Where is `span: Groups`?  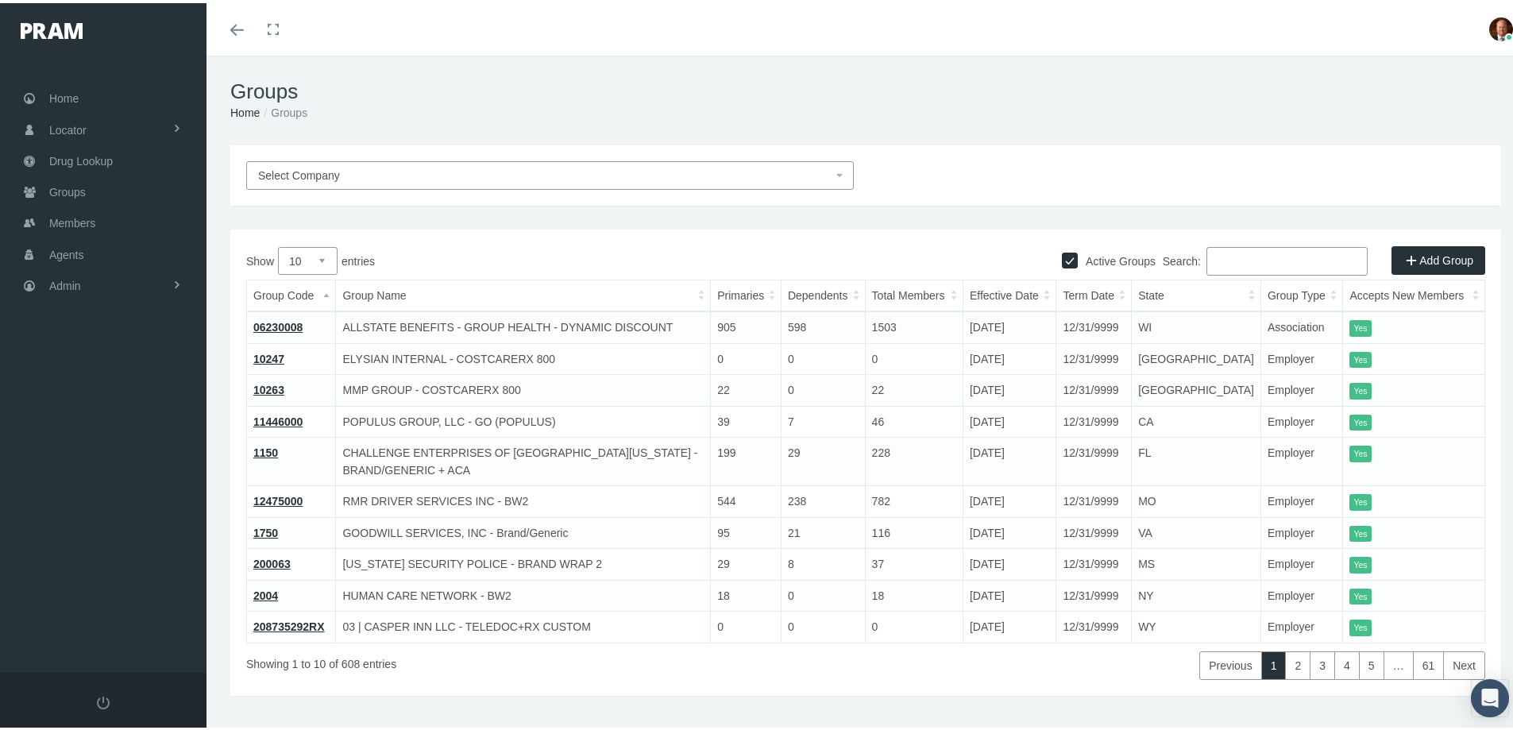
span: Groups is located at coordinates (67, 189).